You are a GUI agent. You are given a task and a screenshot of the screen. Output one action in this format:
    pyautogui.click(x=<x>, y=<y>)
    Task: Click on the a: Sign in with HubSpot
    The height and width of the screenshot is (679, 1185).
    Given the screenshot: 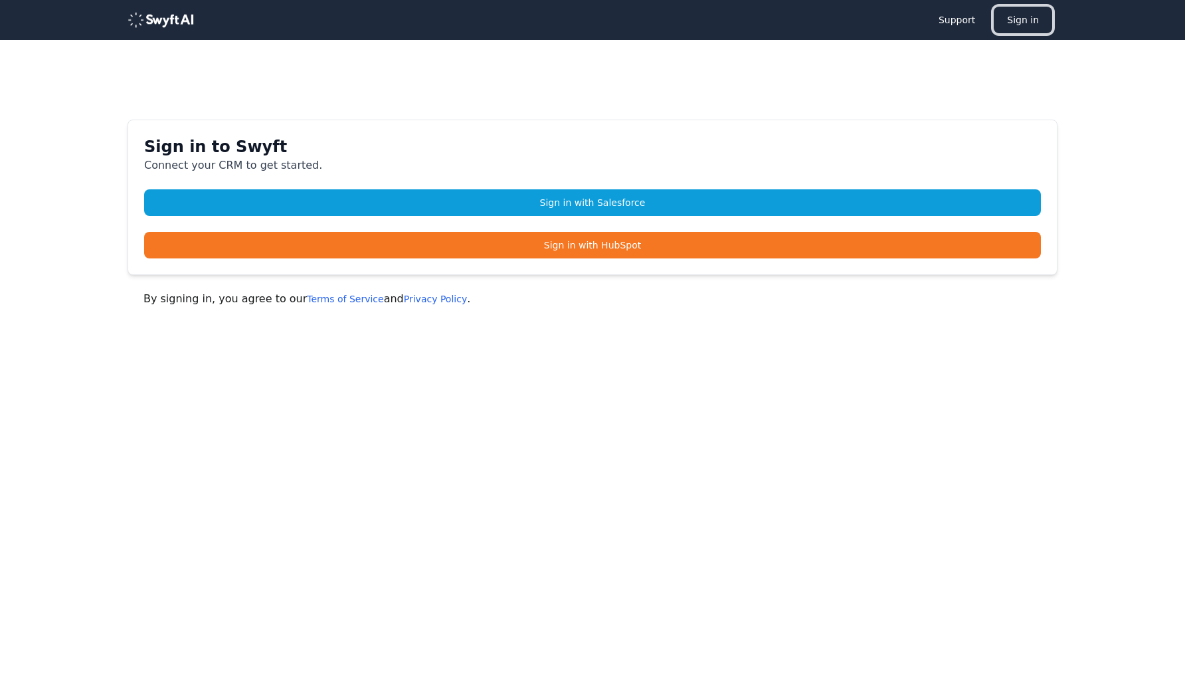 What is the action you would take?
    pyautogui.click(x=593, y=245)
    